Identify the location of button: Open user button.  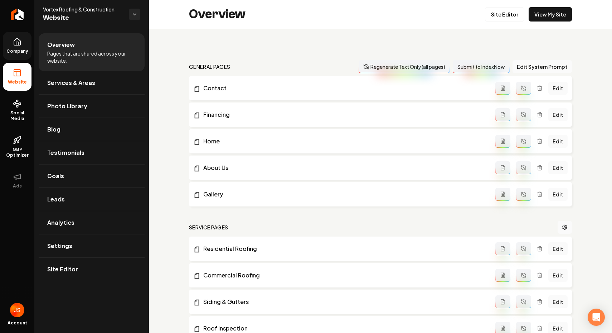
(17, 310).